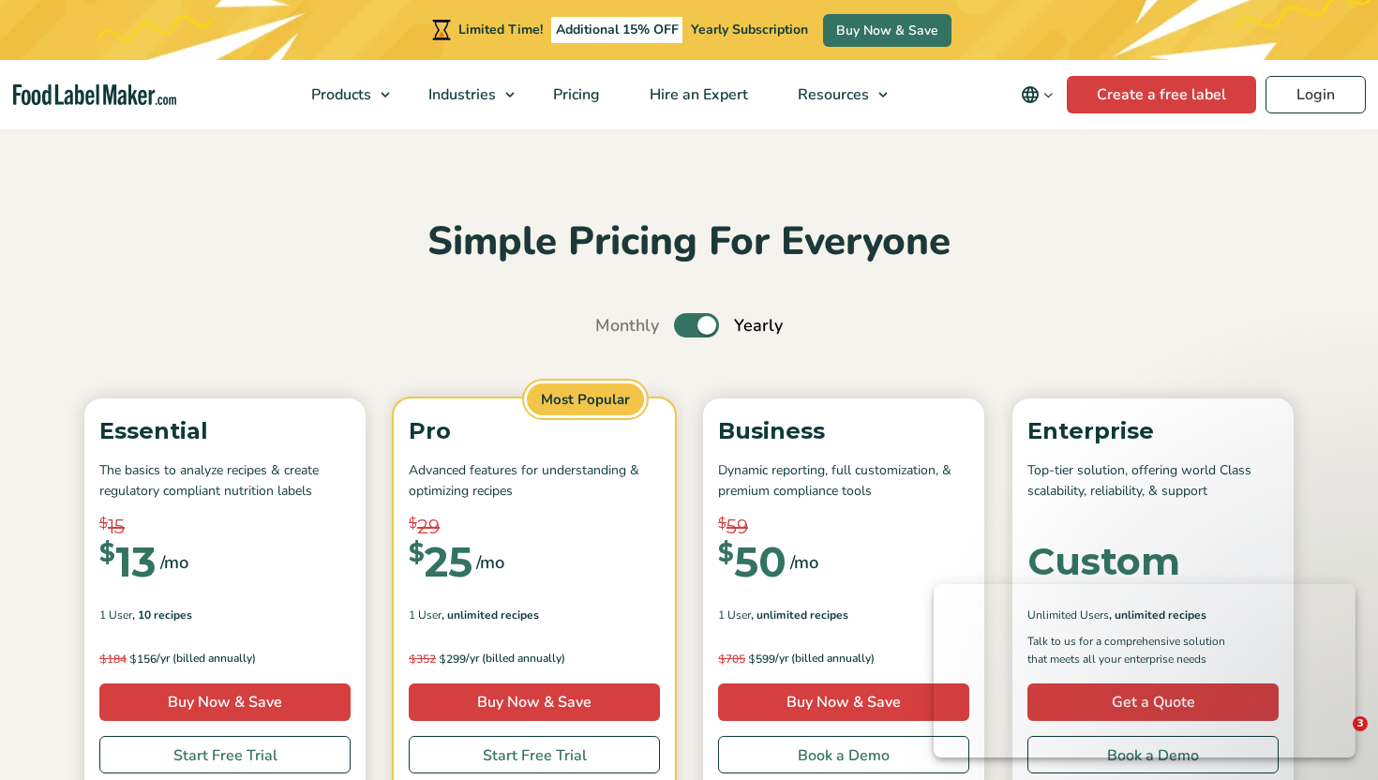  What do you see at coordinates (225, 431) in the screenshot?
I see `p: Essential` at bounding box center [225, 431].